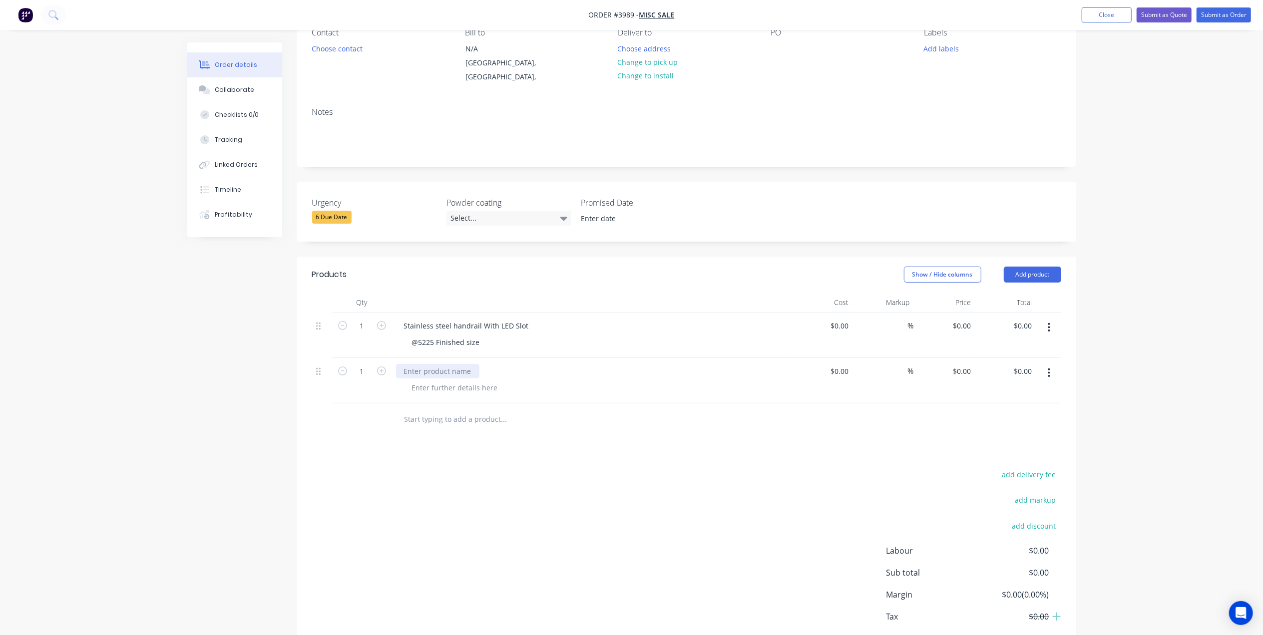  Describe the element at coordinates (228, 140) in the screenshot. I see `div: Tracking` at that location.